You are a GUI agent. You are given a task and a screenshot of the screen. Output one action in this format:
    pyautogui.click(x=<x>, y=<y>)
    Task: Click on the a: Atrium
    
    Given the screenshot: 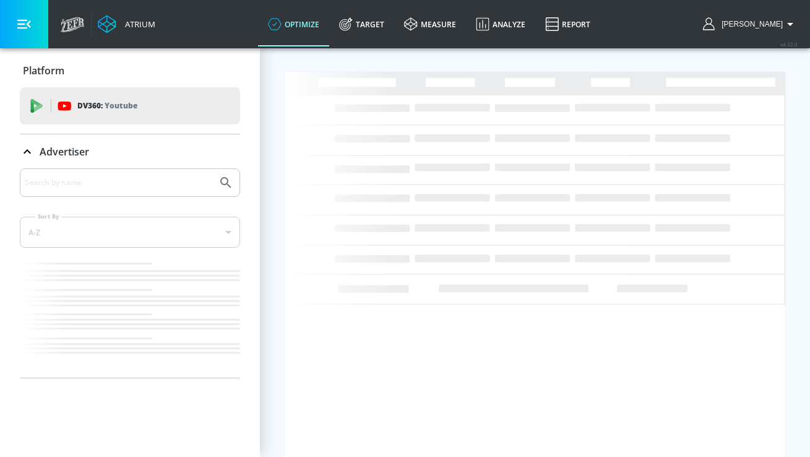 What is the action you would take?
    pyautogui.click(x=126, y=24)
    